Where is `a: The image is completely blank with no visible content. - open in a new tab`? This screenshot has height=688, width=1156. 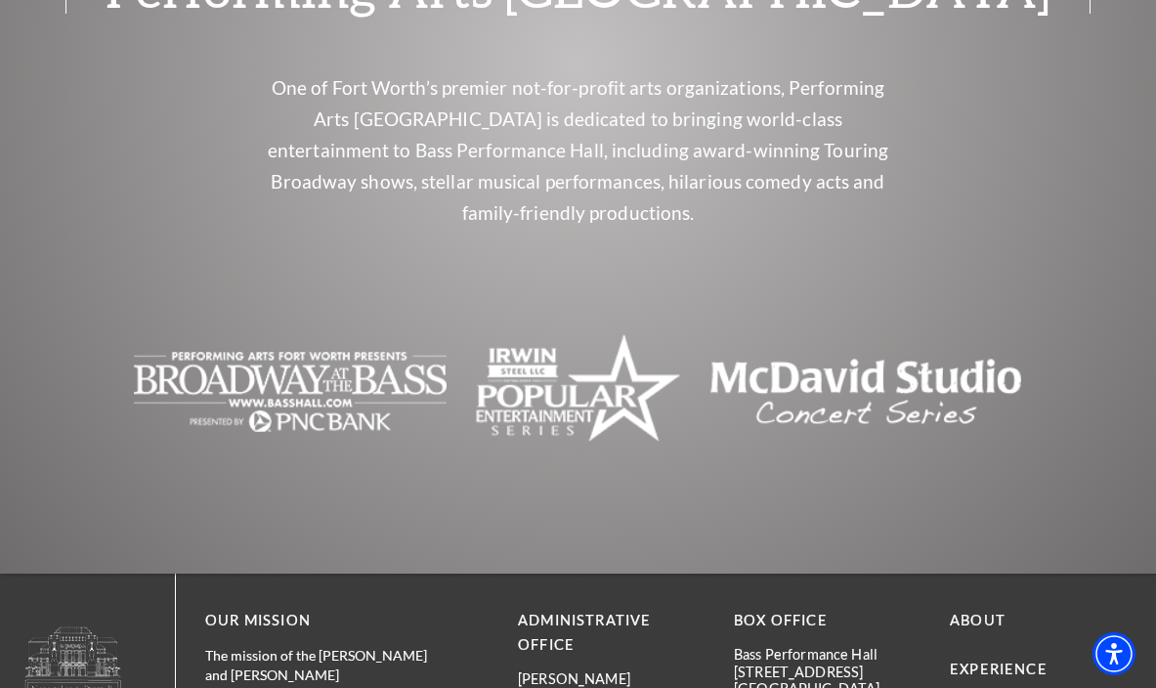
a: The image is completely blank with no visible content. - open in a new tab is located at coordinates (578, 389).